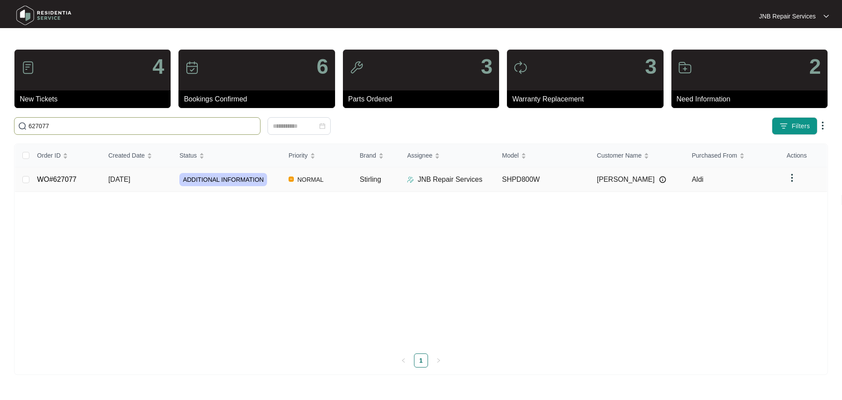  I want to click on button: filter iconFilters, so click(795, 126).